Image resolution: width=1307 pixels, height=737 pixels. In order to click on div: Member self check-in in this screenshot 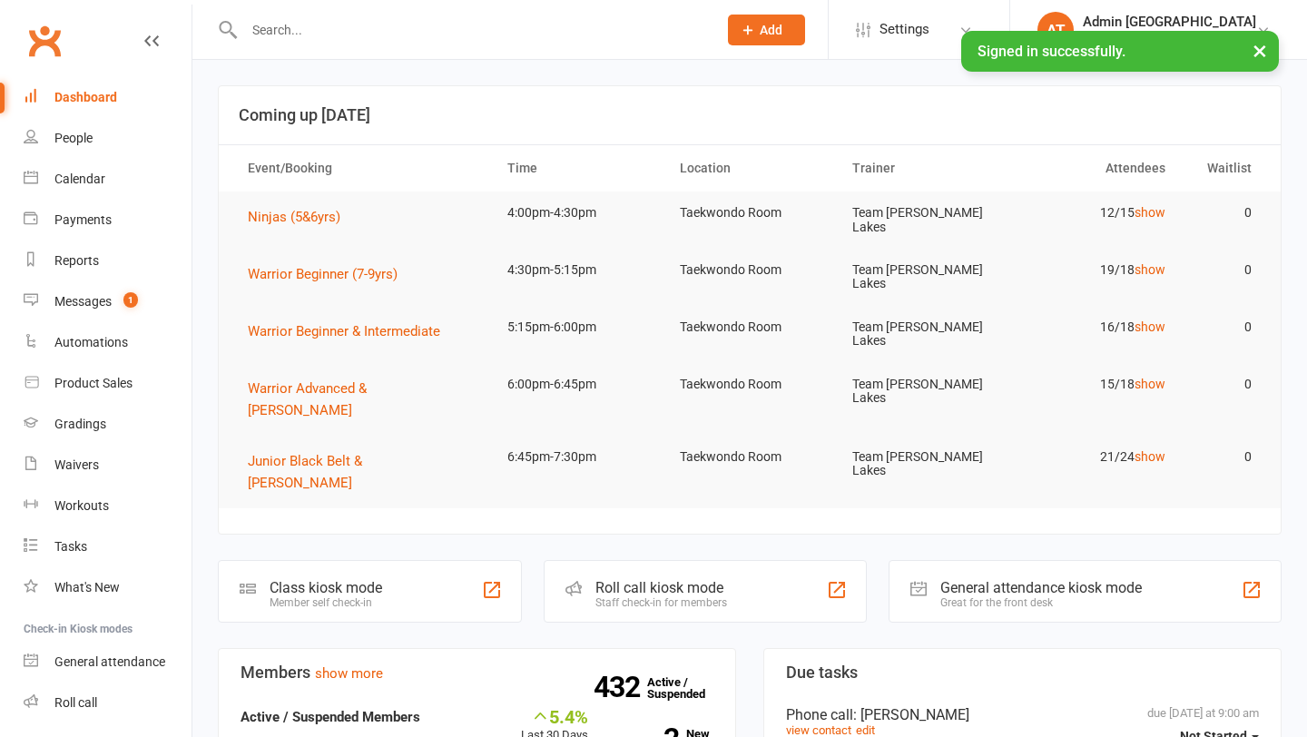, I will do `click(326, 603)`.